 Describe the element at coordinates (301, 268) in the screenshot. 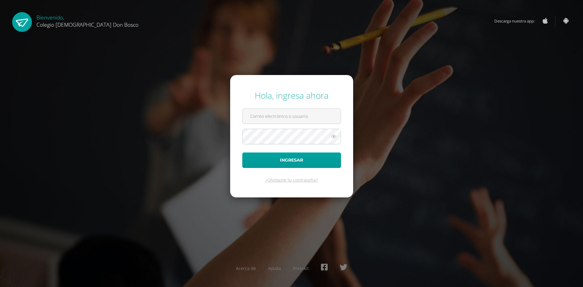

I see `a: Presskit` at that location.